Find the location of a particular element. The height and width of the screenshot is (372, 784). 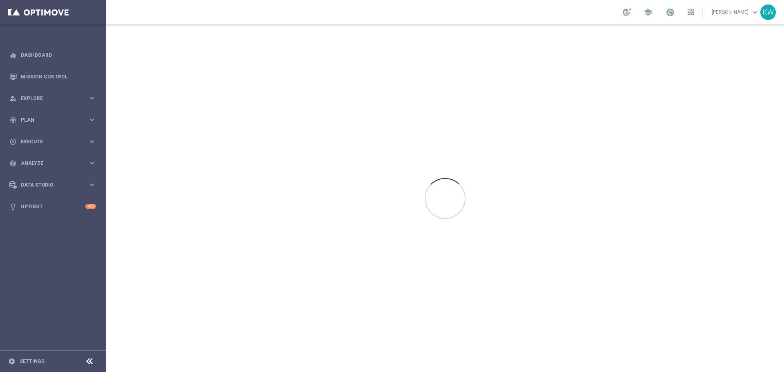

i: settings is located at coordinates (12, 361).